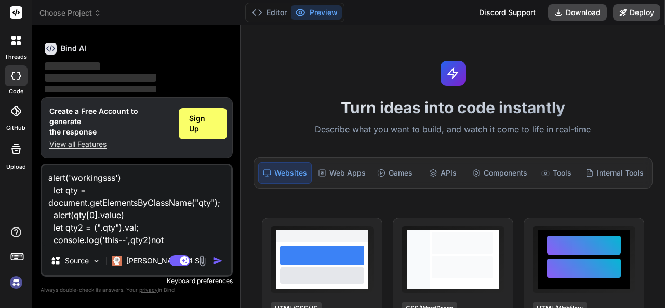 Image resolution: width=665 pixels, height=308 pixels. Describe the element at coordinates (269, 12) in the screenshot. I see `button: Editor` at that location.